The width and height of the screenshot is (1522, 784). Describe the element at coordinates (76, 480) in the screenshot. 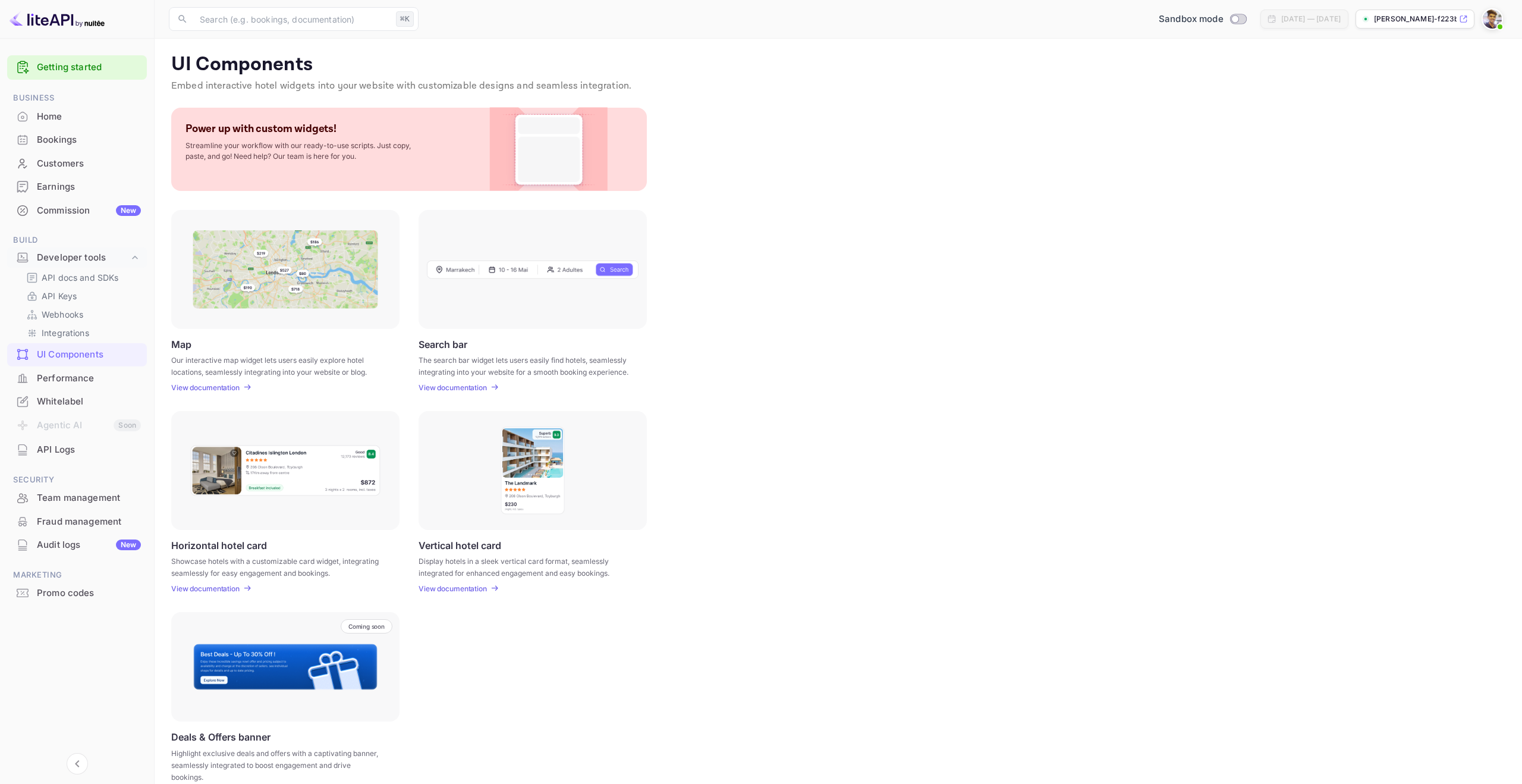

I see `span: Security` at that location.